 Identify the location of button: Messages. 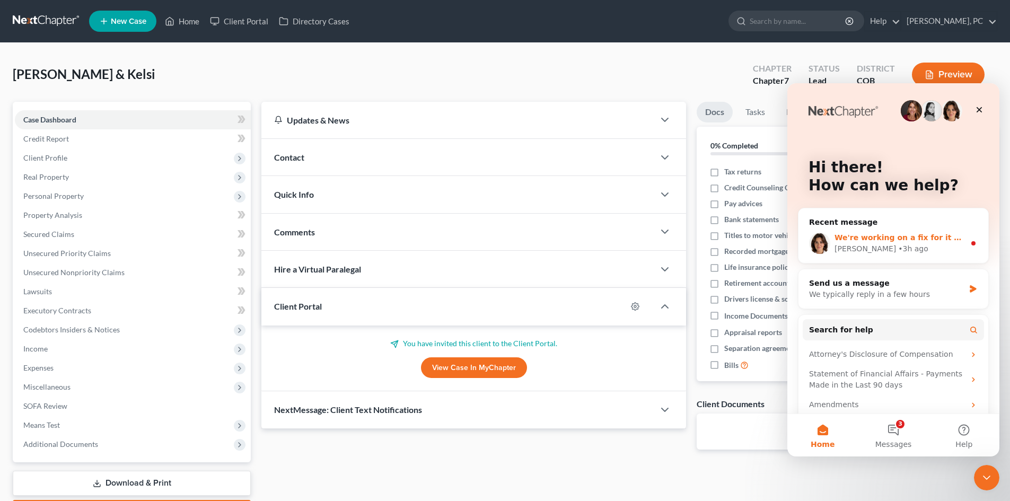
(105, 352).